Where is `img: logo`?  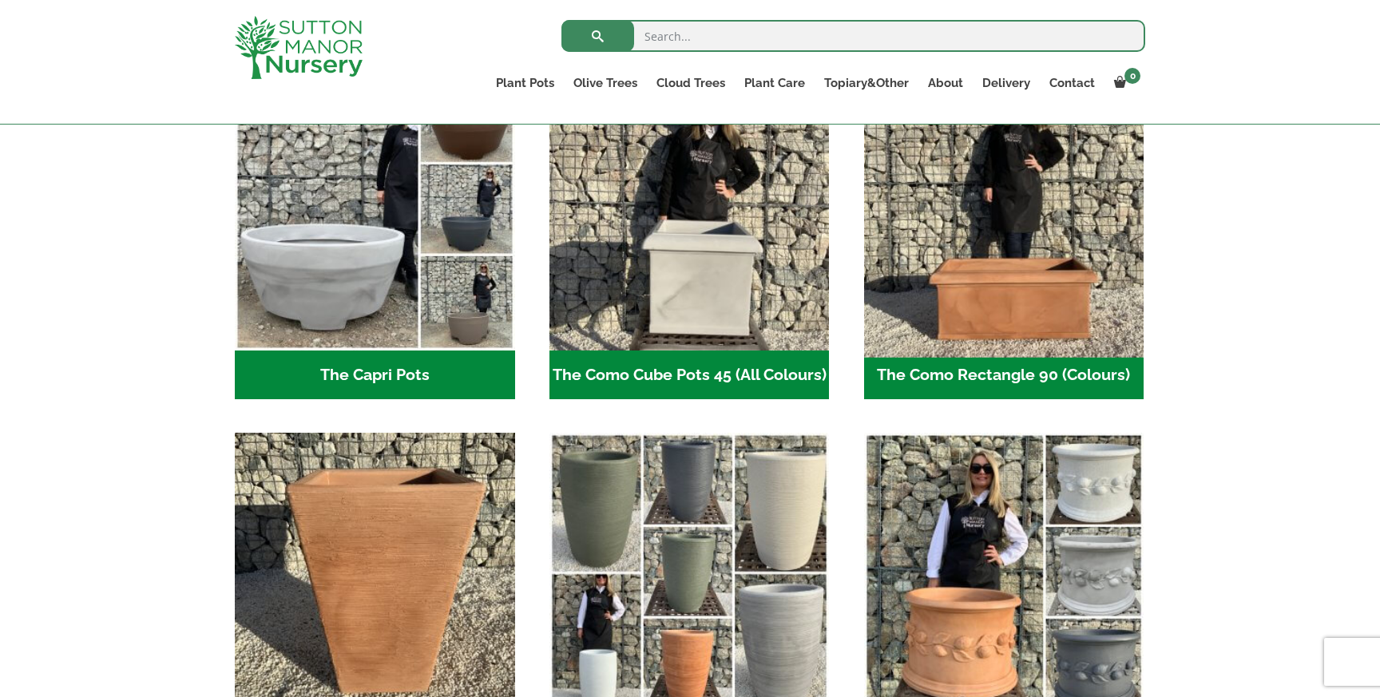 img: logo is located at coordinates (299, 47).